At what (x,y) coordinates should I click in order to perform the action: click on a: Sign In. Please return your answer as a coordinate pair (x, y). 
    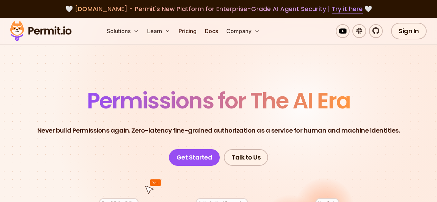
    Looking at the image, I should click on (408, 31).